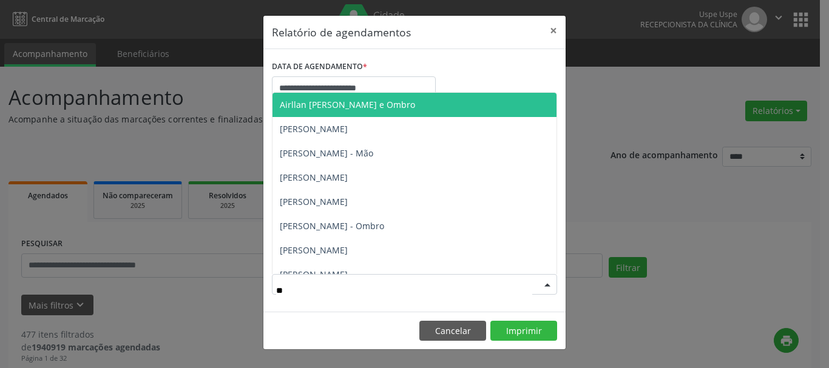  What do you see at coordinates (319, 67) in the screenshot?
I see `label: DATA DE AGENDAMENTO` at bounding box center [319, 67].